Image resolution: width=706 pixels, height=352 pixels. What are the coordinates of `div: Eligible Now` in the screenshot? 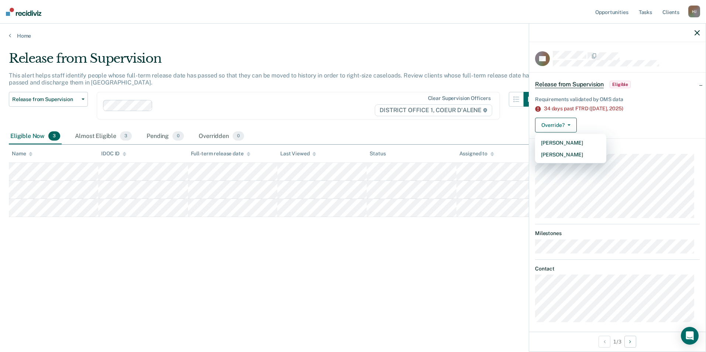 It's located at (35, 137).